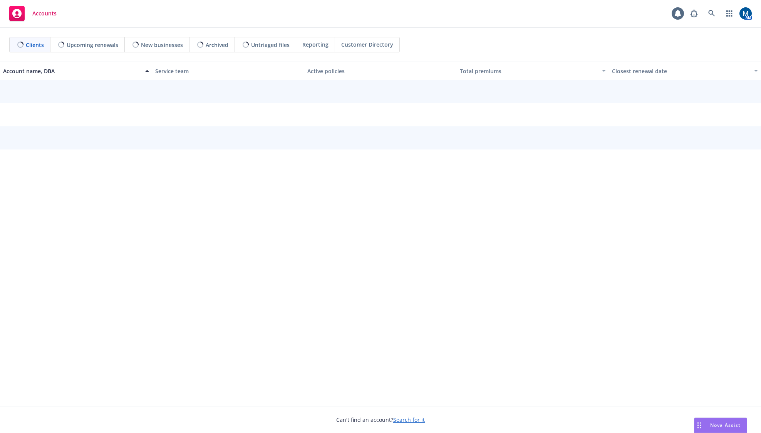 The width and height of the screenshot is (761, 433). Describe the element at coordinates (725, 425) in the screenshot. I see `span: Nova Assist` at that location.